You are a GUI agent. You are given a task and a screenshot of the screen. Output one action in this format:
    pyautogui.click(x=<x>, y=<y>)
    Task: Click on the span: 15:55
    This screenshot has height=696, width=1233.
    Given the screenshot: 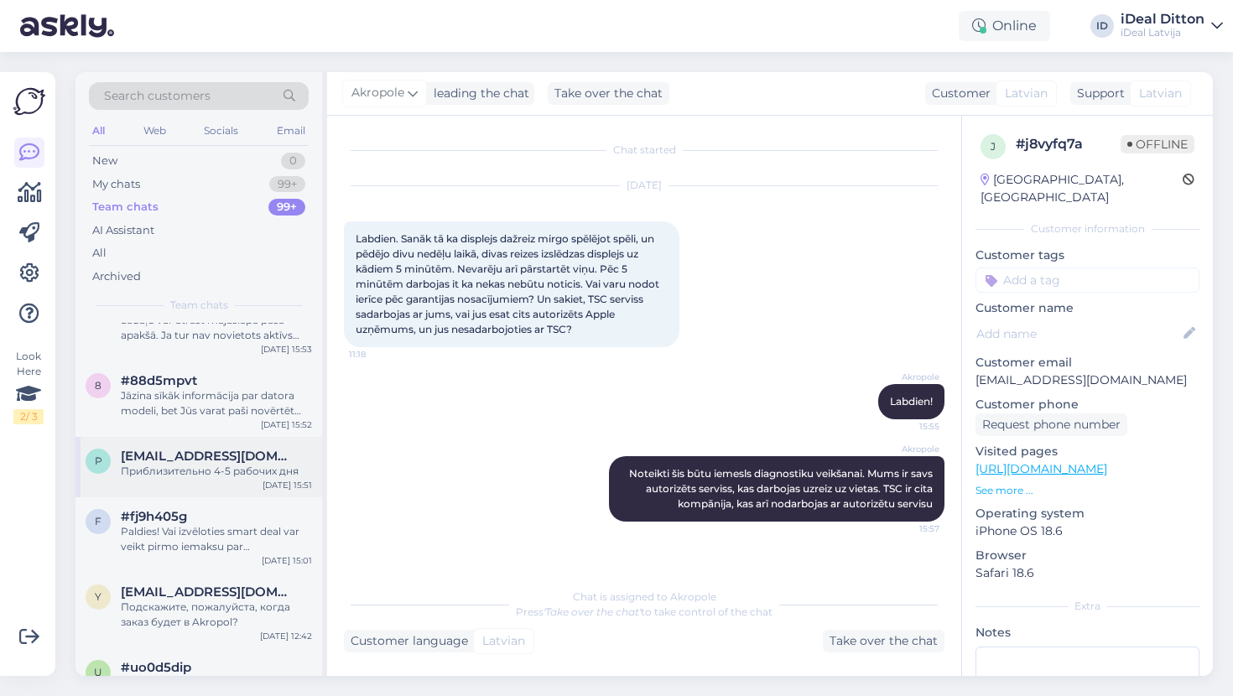 What is the action you would take?
    pyautogui.click(x=908, y=426)
    